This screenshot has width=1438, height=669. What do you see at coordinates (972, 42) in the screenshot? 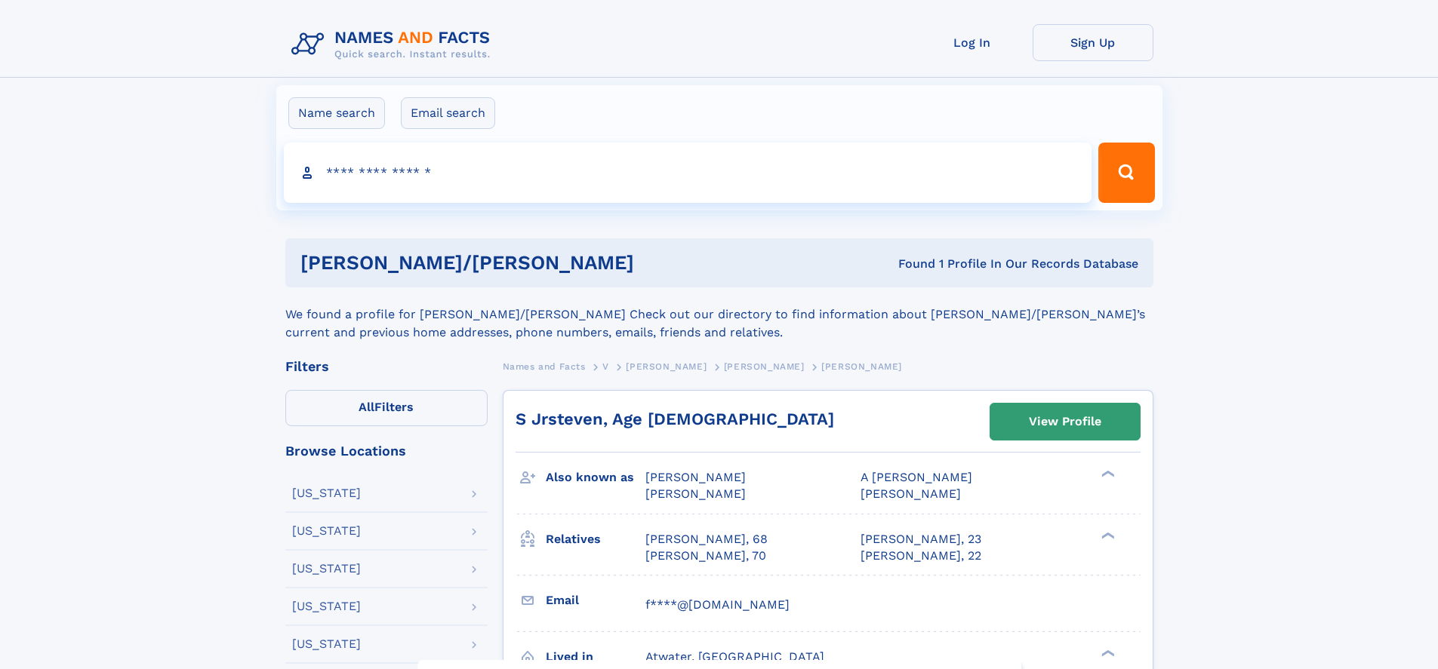
I see `a: Log In` at bounding box center [972, 42].